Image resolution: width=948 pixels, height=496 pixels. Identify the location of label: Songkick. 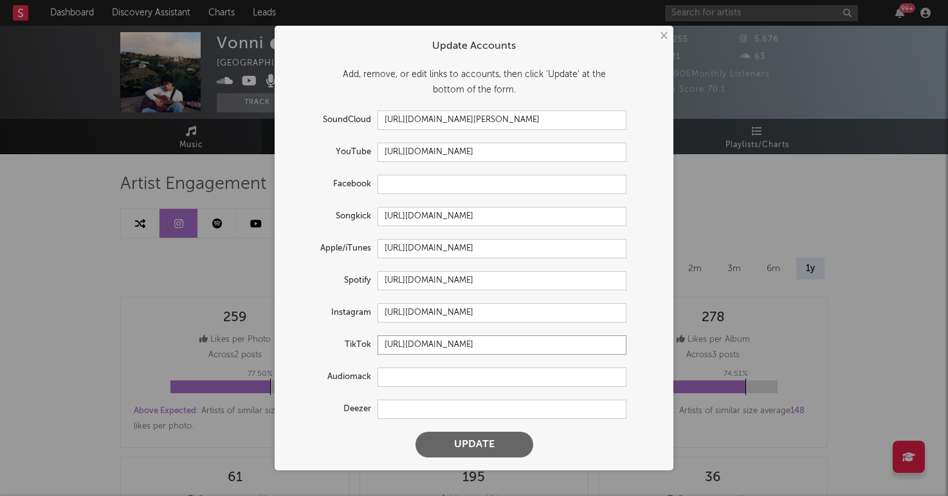
(332, 217).